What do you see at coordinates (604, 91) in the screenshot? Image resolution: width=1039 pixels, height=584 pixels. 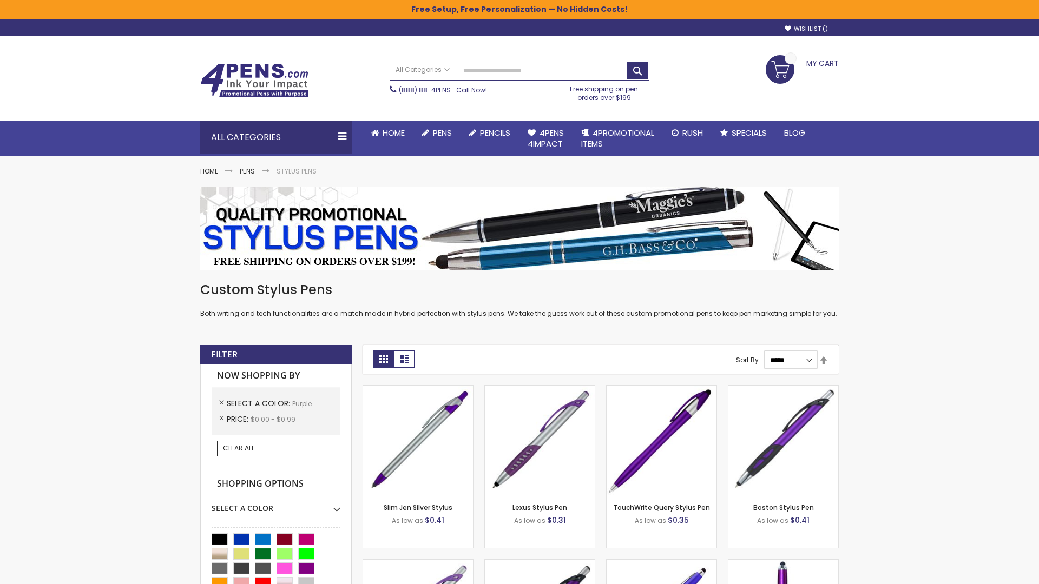 I see `div: Free shipping on pen orders over $199` at bounding box center [604, 91].